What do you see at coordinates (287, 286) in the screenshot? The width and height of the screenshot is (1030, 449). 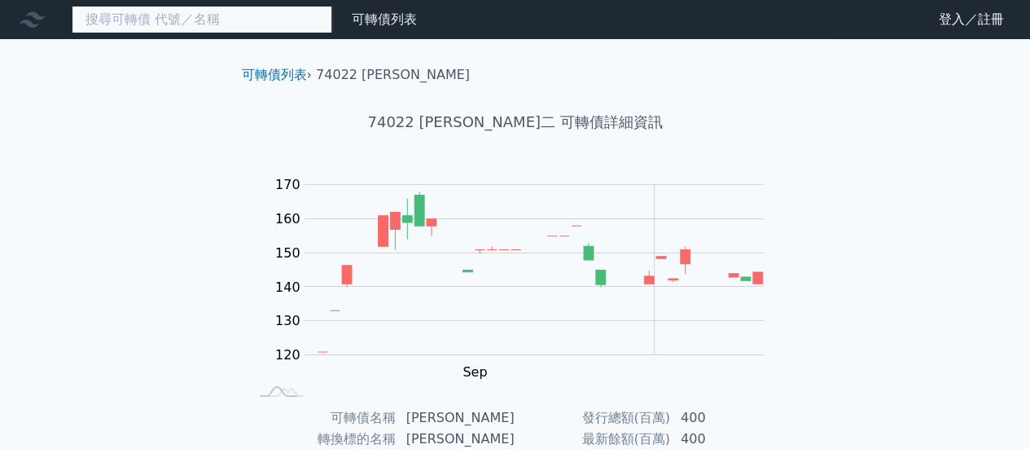 I see `tspan: 140` at bounding box center [287, 286].